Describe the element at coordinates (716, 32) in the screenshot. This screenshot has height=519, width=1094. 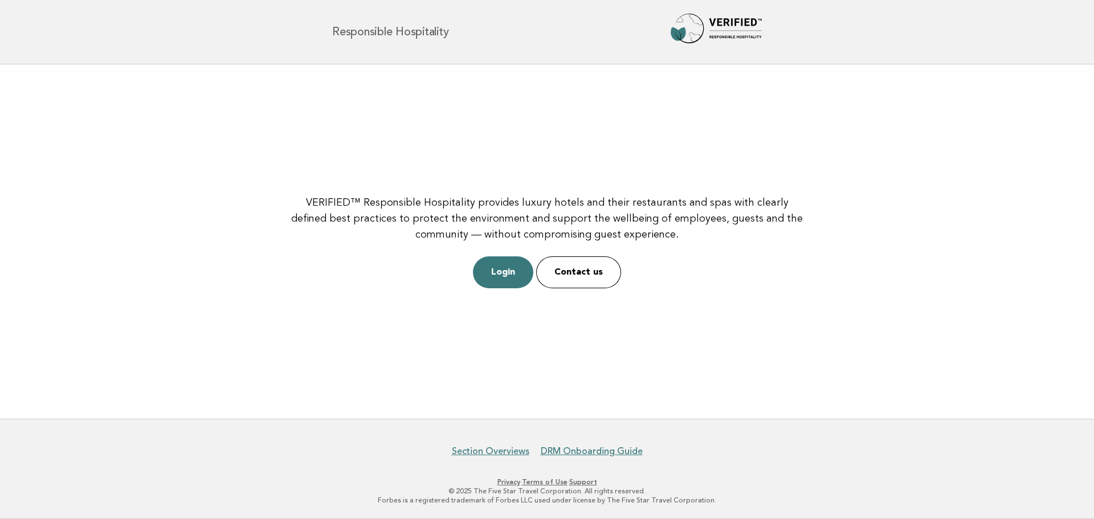
I see `img: Forbes Travel Guide` at that location.